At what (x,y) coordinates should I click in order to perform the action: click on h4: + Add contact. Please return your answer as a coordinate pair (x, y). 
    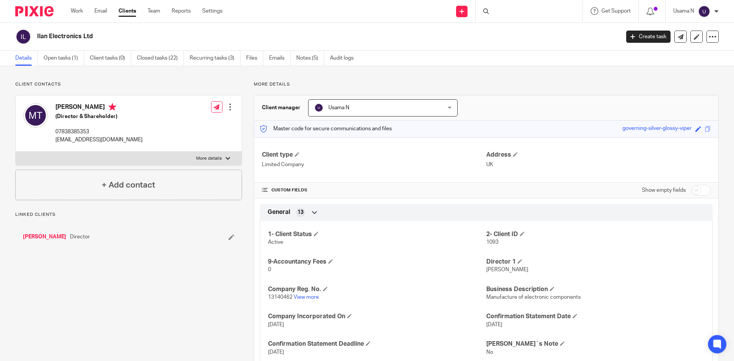
    Looking at the image, I should click on (129, 185).